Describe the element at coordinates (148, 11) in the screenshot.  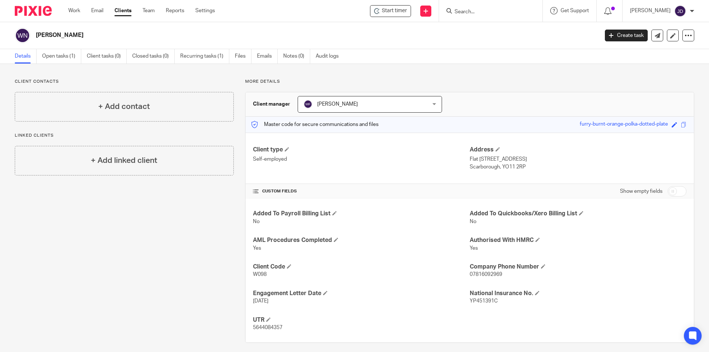
I see `a: Team` at that location.